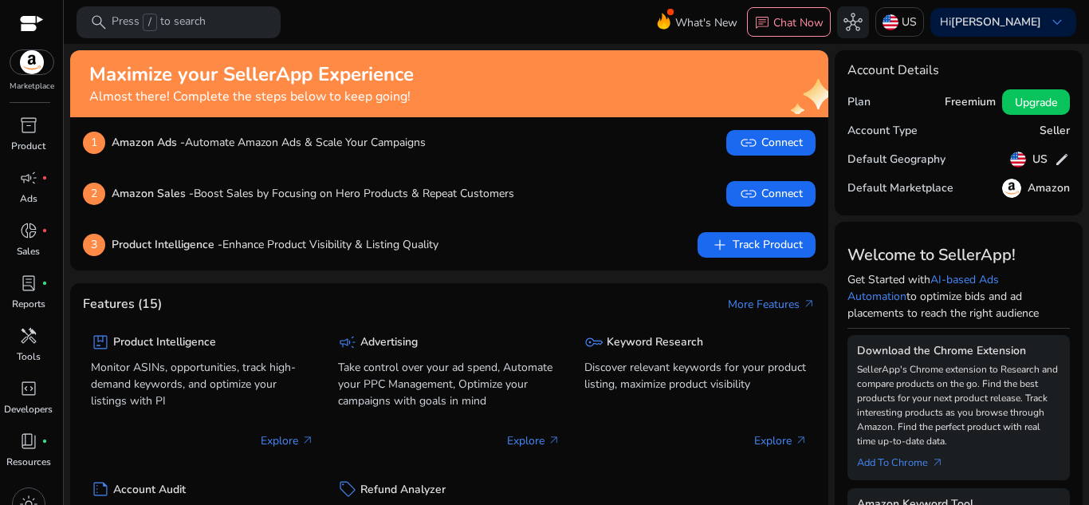 Image resolution: width=1089 pixels, height=505 pixels. What do you see at coordinates (1039, 159) in the screenshot?
I see `h5: US` at bounding box center [1039, 159].